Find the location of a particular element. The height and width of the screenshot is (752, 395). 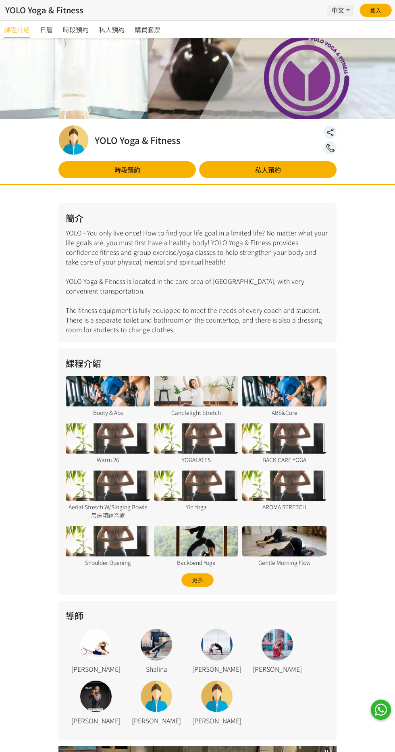

a: 課程介紹 is located at coordinates (17, 29).